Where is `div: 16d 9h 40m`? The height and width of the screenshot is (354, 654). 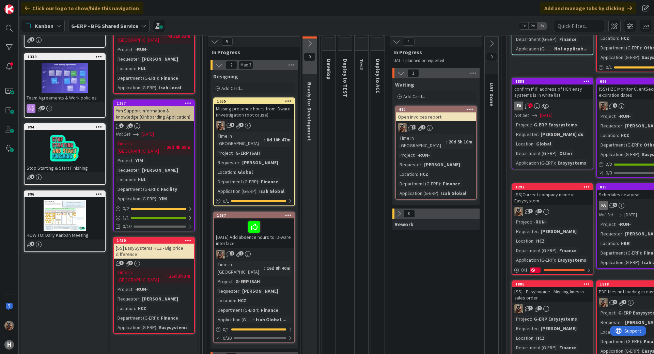
div: 16d 9h 40m is located at coordinates (279, 268).